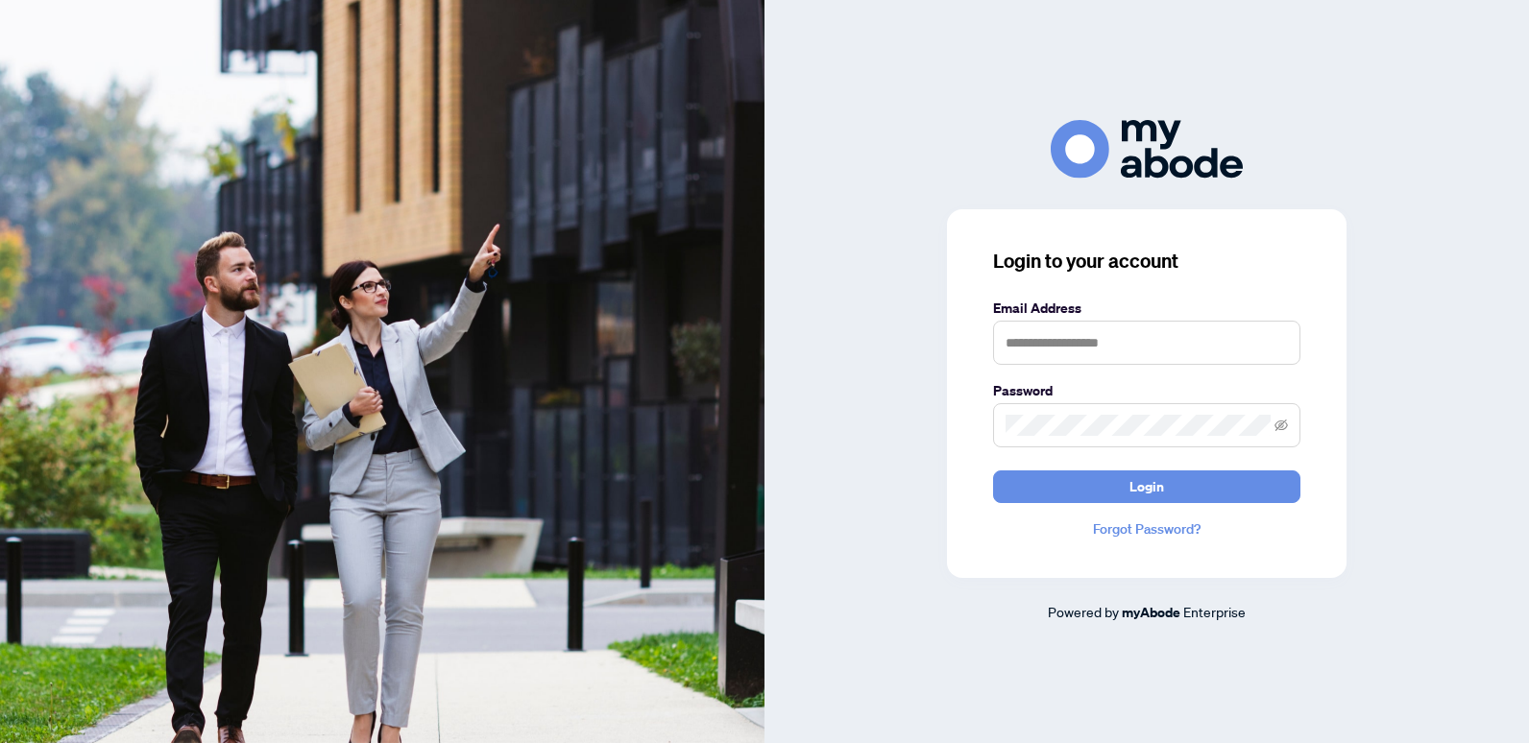 This screenshot has width=1529, height=743. I want to click on span: Login, so click(1146, 487).